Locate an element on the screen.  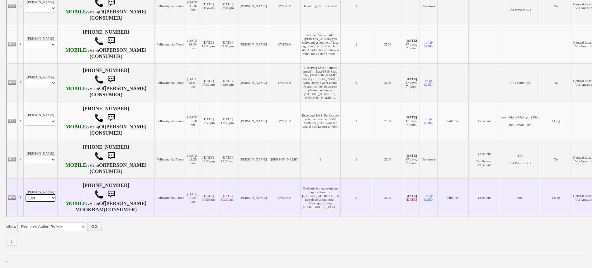
td: Excellent 2nd Person: Excellent is located at coordinates (484, 159).